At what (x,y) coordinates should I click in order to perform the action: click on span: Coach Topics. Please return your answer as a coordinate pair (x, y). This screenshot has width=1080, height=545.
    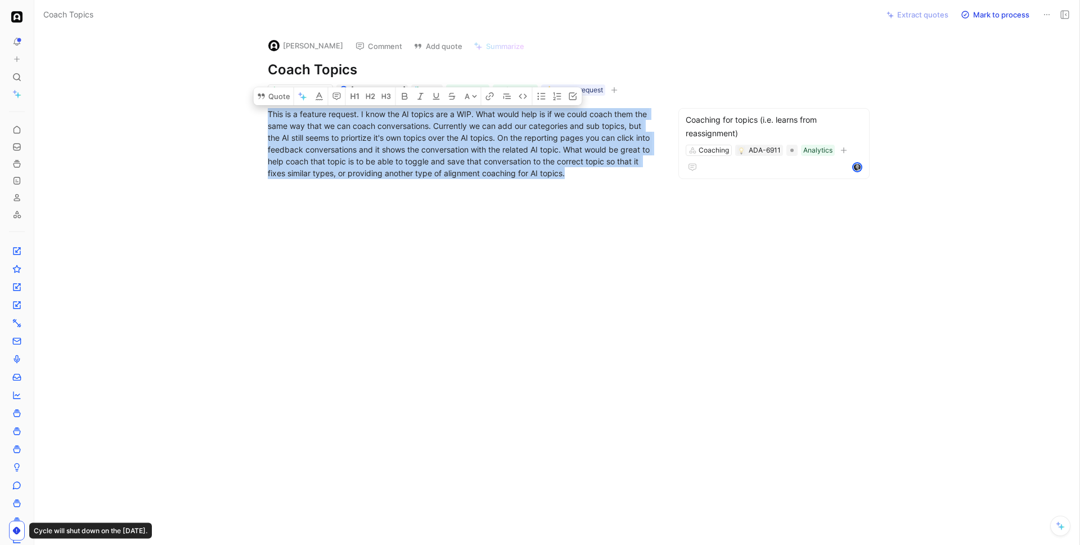
    Looking at the image, I should click on (68, 15).